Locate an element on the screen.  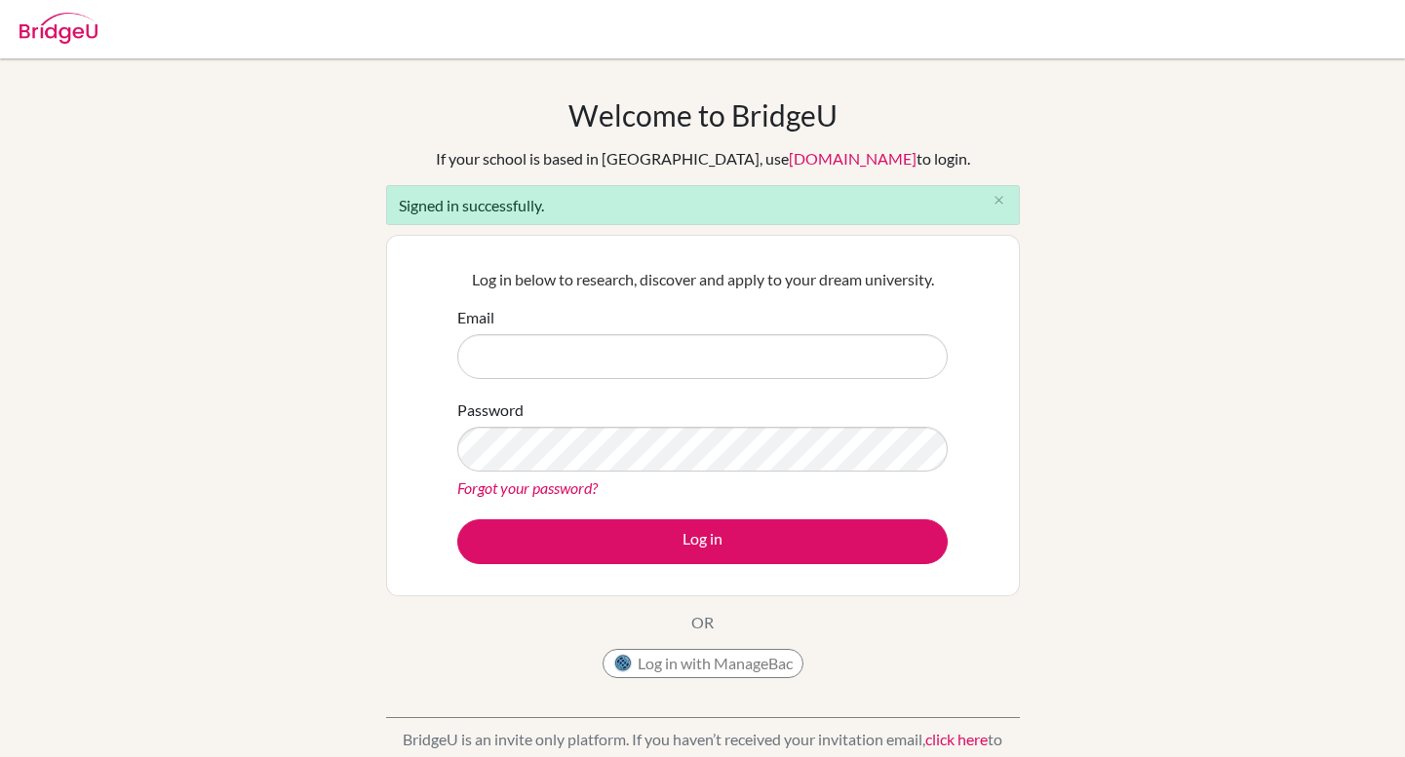
label: Email is located at coordinates (476, 318).